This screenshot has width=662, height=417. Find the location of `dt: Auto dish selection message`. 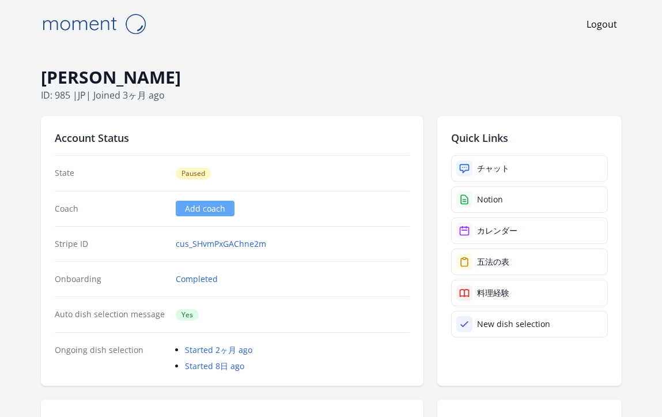

dt: Auto dish selection message is located at coordinates (111, 314).